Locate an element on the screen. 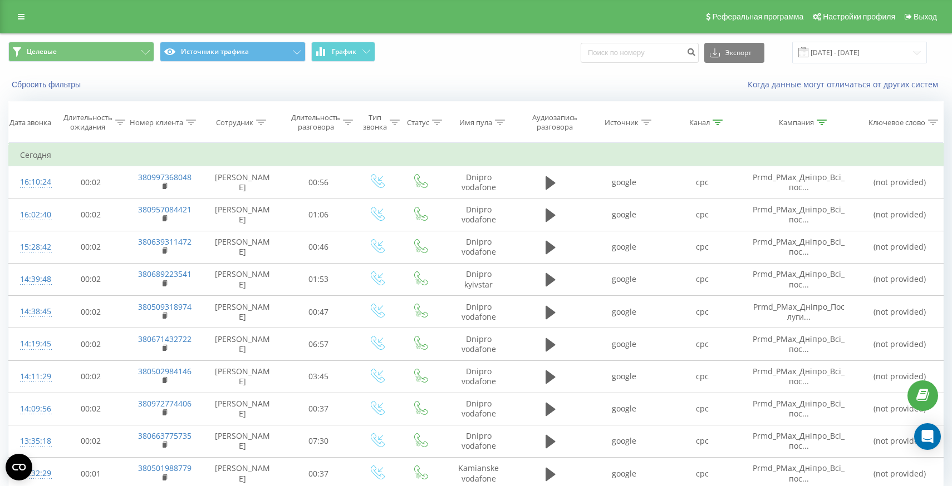 This screenshot has width=952, height=486. a: 380509318974 is located at coordinates (165, 307).